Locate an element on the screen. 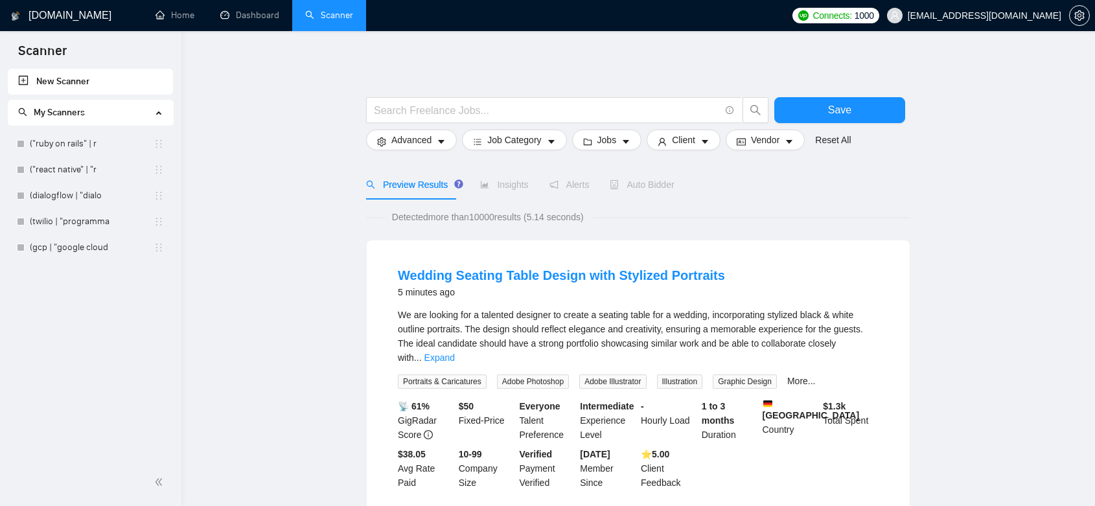 The image size is (1095, 506). a: Wedding Seating Table Design with Stylized Portraits is located at coordinates (561, 275).